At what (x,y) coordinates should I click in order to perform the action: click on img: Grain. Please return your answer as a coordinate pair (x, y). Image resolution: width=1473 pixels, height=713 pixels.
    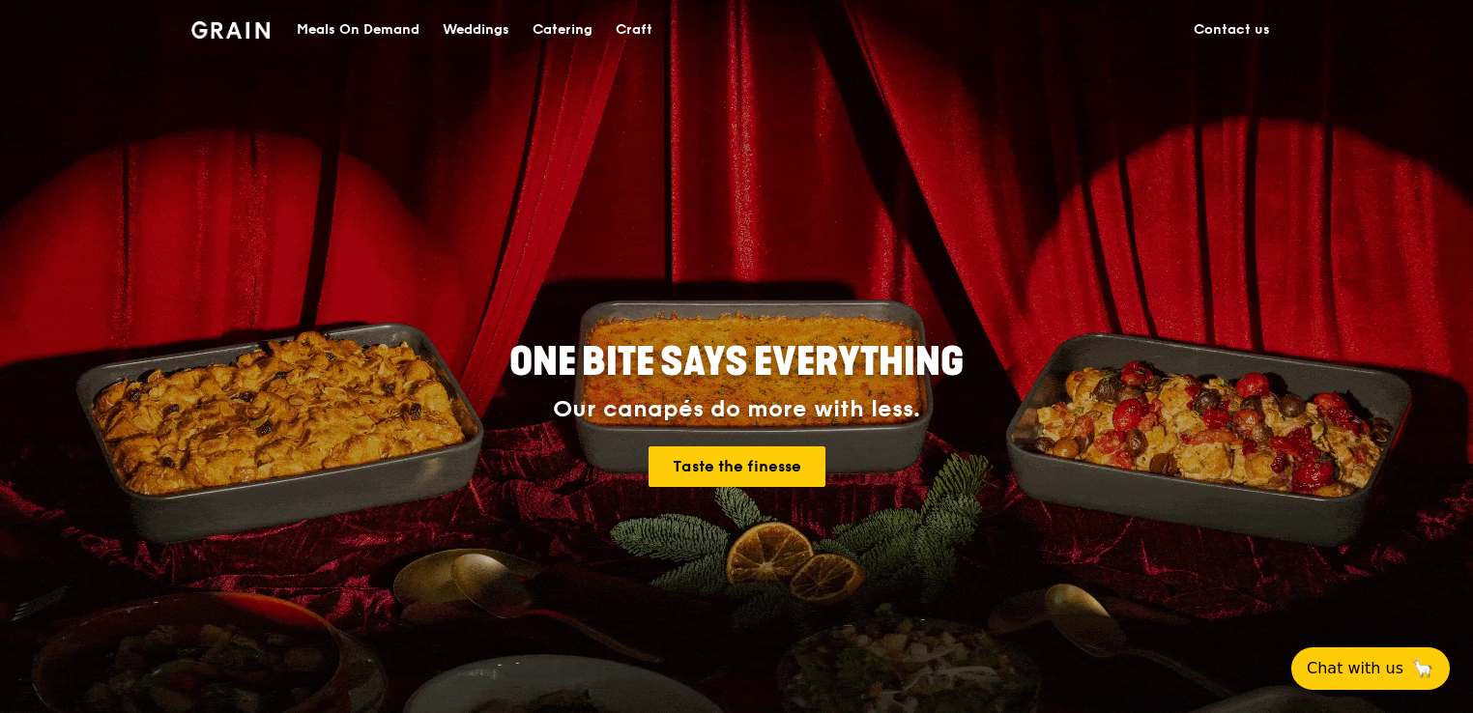
    Looking at the image, I should click on (230, 30).